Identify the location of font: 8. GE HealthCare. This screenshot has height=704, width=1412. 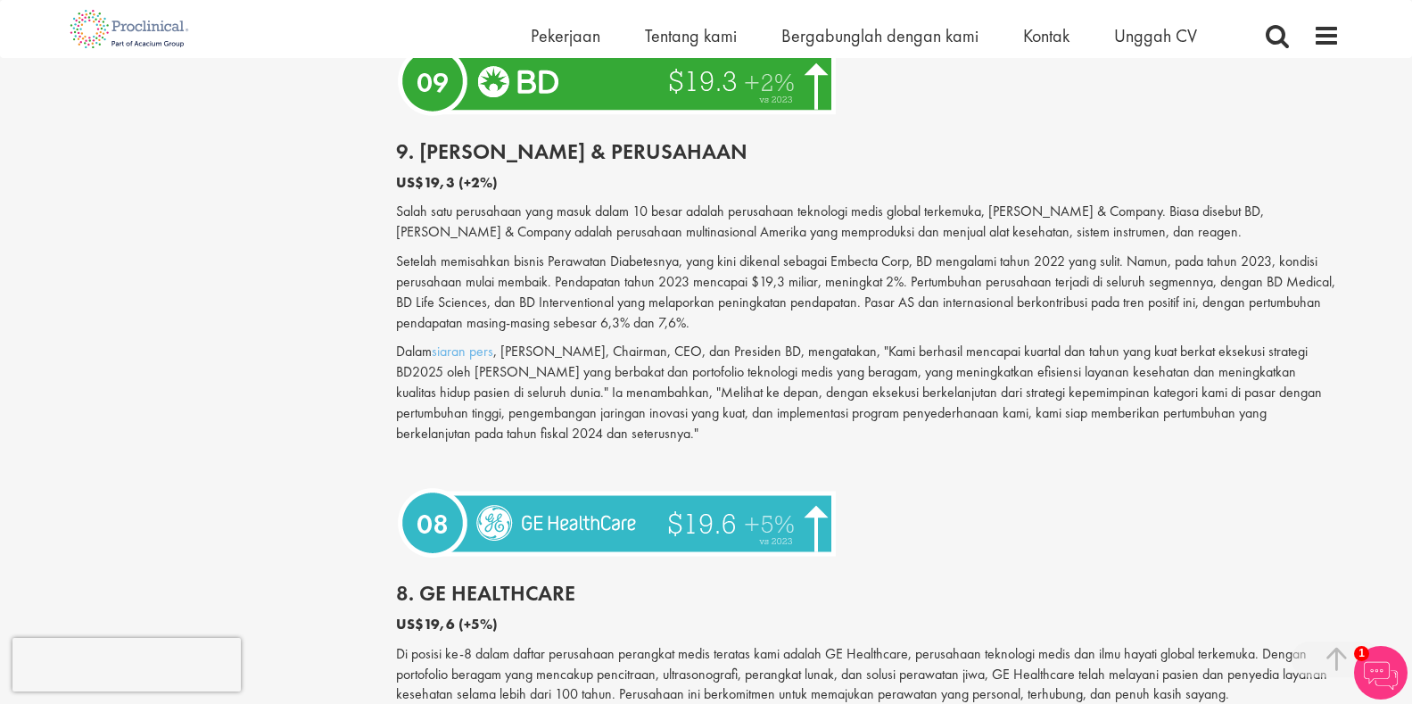
(485, 592).